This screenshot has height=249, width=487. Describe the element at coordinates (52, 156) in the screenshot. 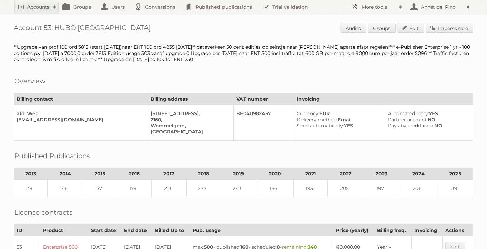

I see `h2: Published Publications` at that location.